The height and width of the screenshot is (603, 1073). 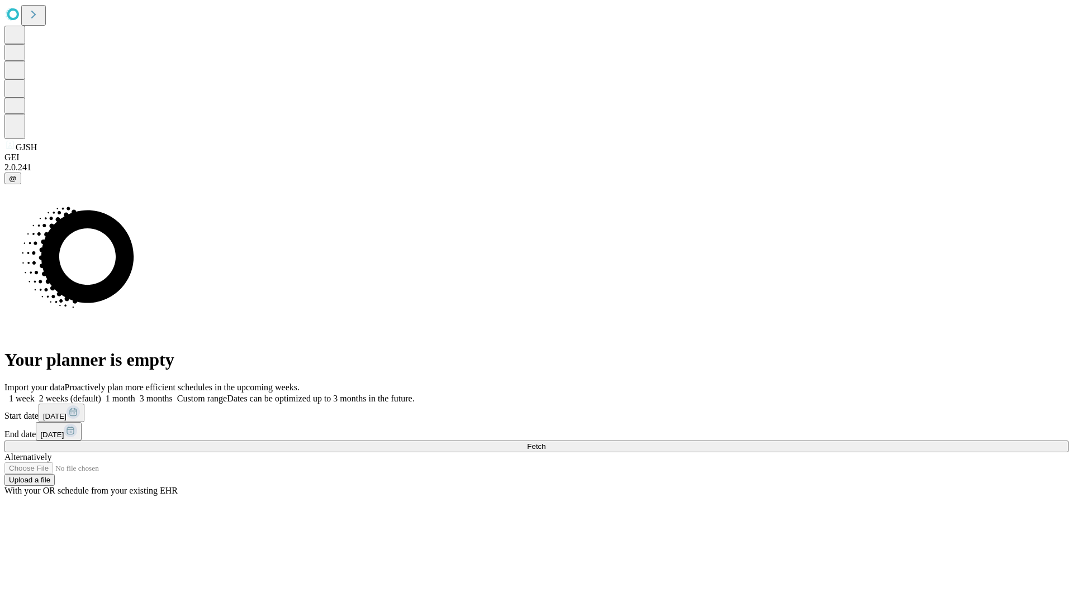 I want to click on div: Start date, so click(x=536, y=413).